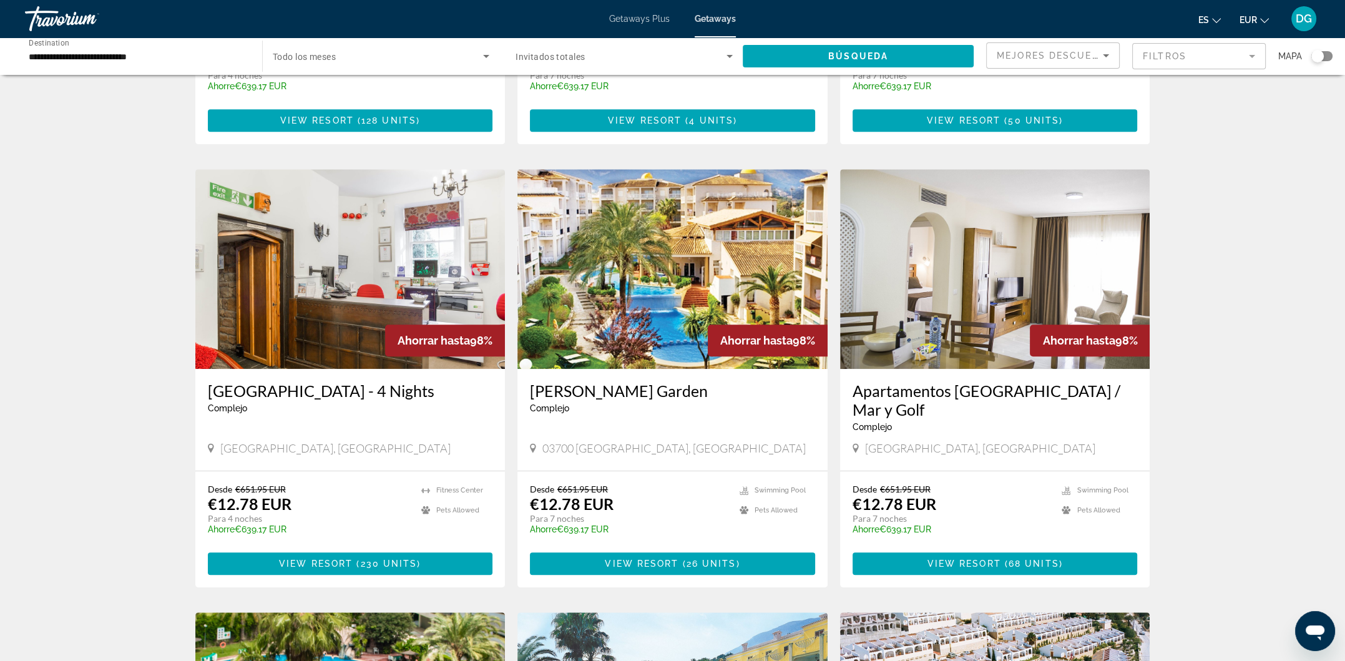 This screenshot has width=1345, height=661. I want to click on a: View Resort(4 units), so click(672, 120).